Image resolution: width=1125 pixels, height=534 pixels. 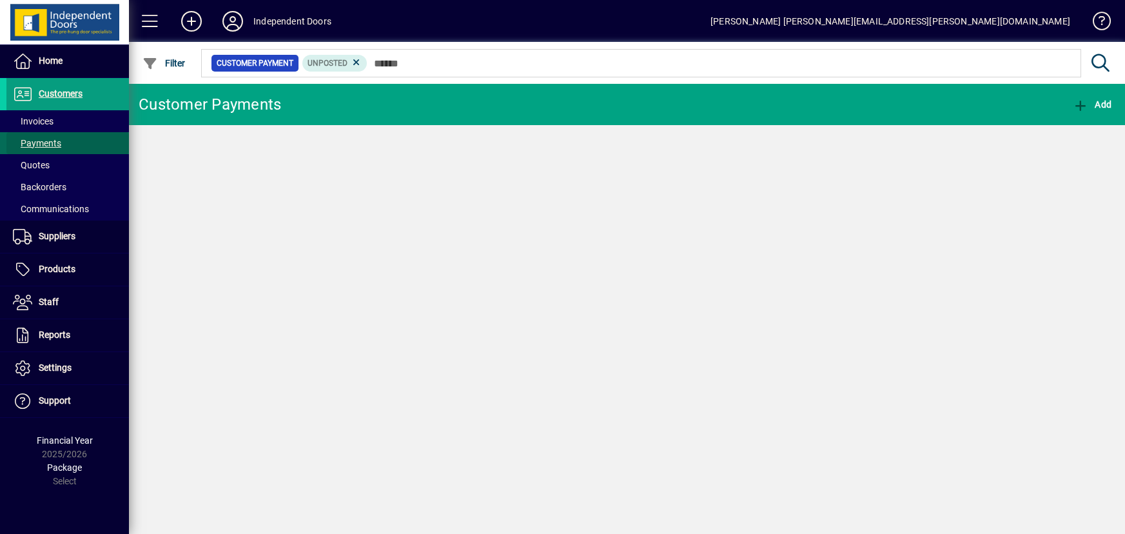 What do you see at coordinates (68, 61) in the screenshot?
I see `a: Home` at bounding box center [68, 61].